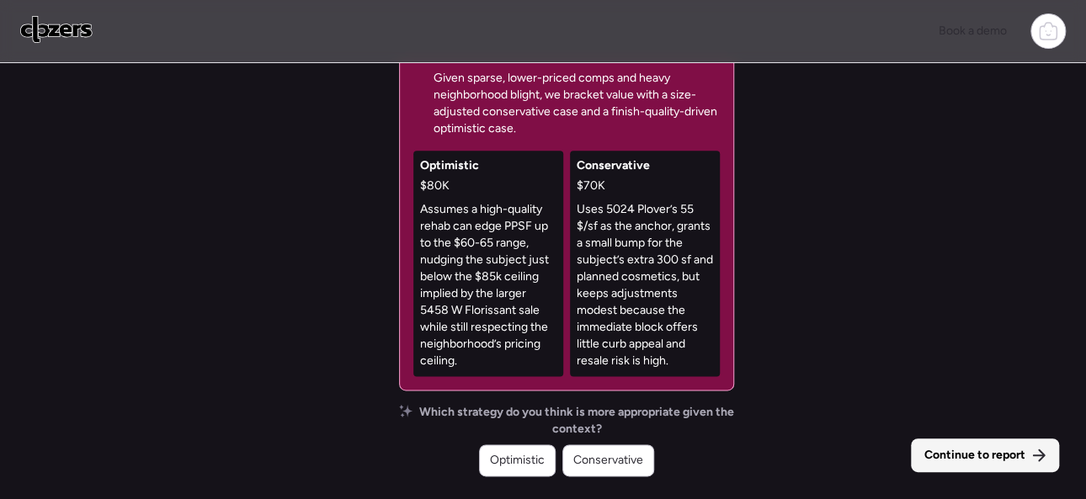 The height and width of the screenshot is (499, 1086). Describe the element at coordinates (488, 286) in the screenshot. I see `p: Assumes a high-quality rehab can edge PPSF up to the $60-65 range, nudging the subject just below...` at that location.